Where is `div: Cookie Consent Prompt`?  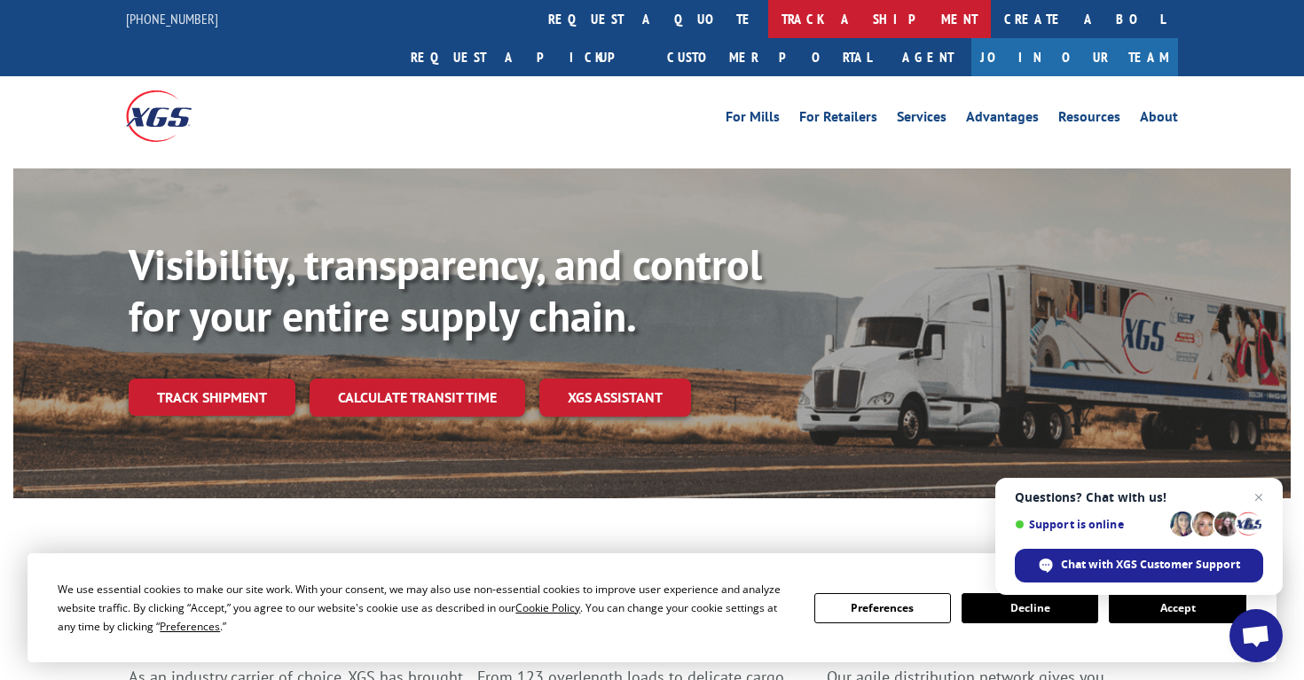 div: Cookie Consent Prompt is located at coordinates (652, 608).